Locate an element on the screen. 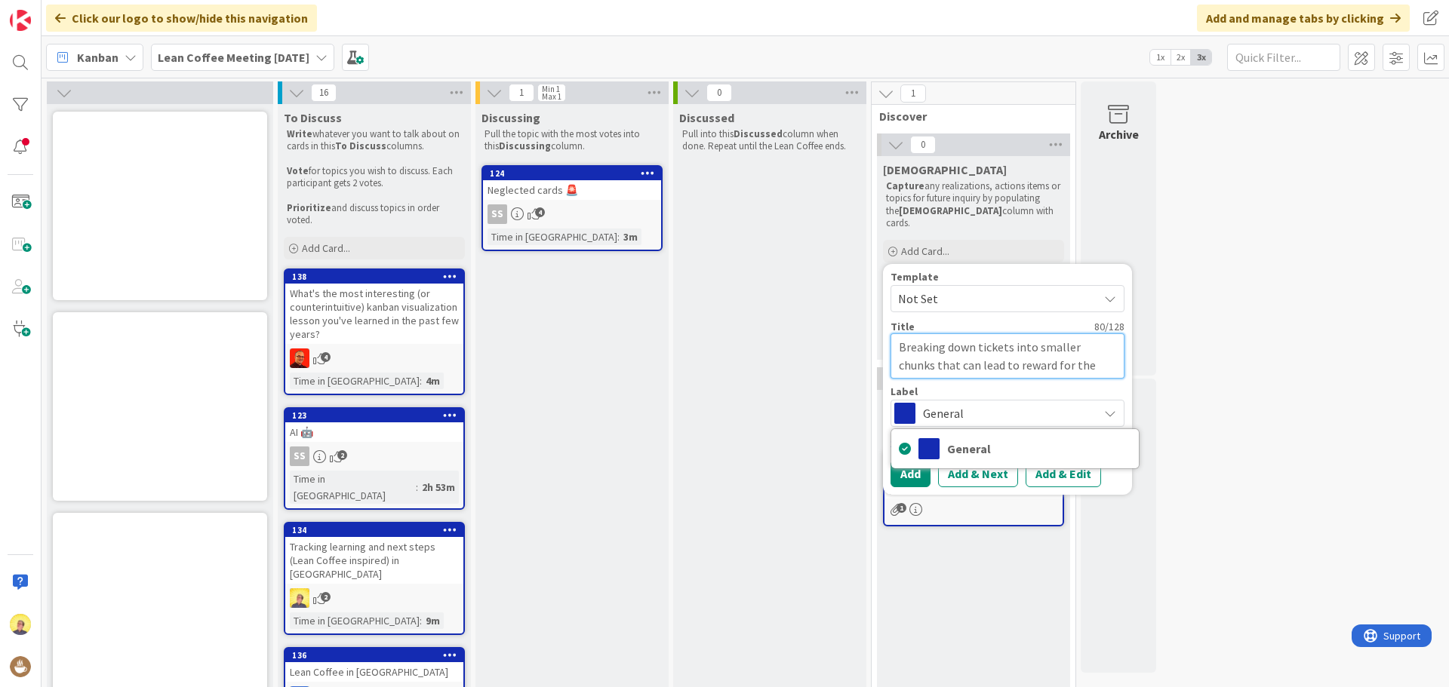 This screenshot has height=687, width=1449. div: 124Neglected cards 🚨 is located at coordinates (572, 183).